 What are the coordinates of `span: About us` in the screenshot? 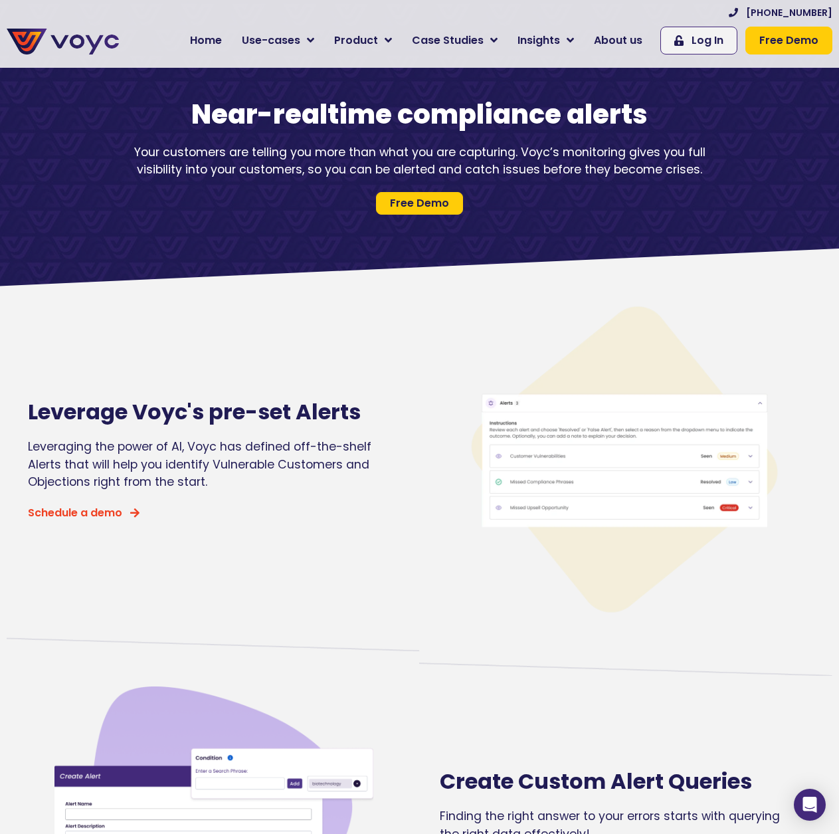 It's located at (618, 41).